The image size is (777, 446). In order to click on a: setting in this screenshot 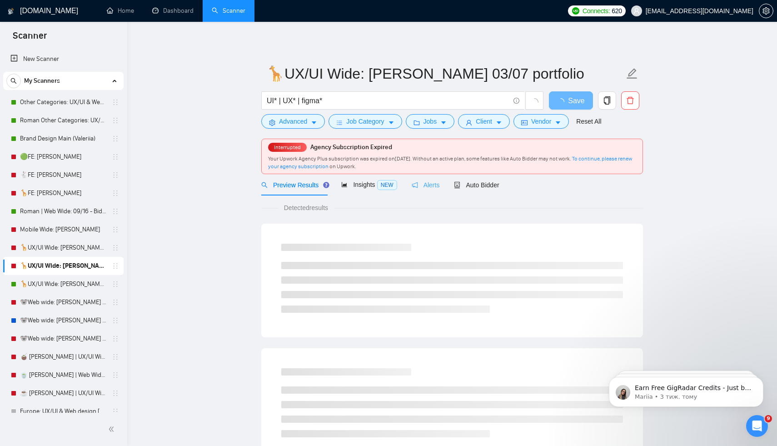, I will do `click(766, 11)`.